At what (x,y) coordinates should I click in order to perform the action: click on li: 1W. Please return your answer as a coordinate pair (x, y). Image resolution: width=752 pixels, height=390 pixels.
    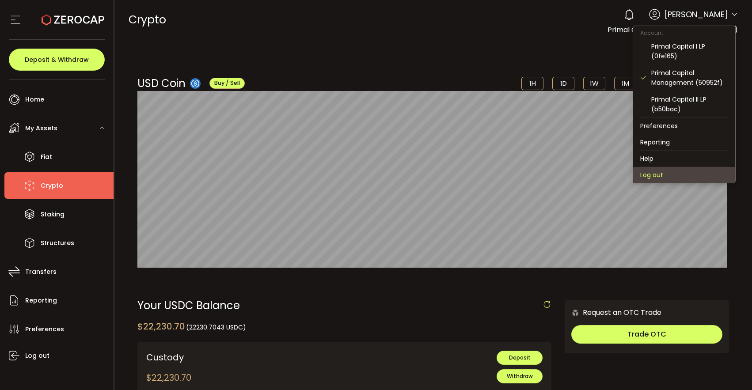
    Looking at the image, I should click on (594, 84).